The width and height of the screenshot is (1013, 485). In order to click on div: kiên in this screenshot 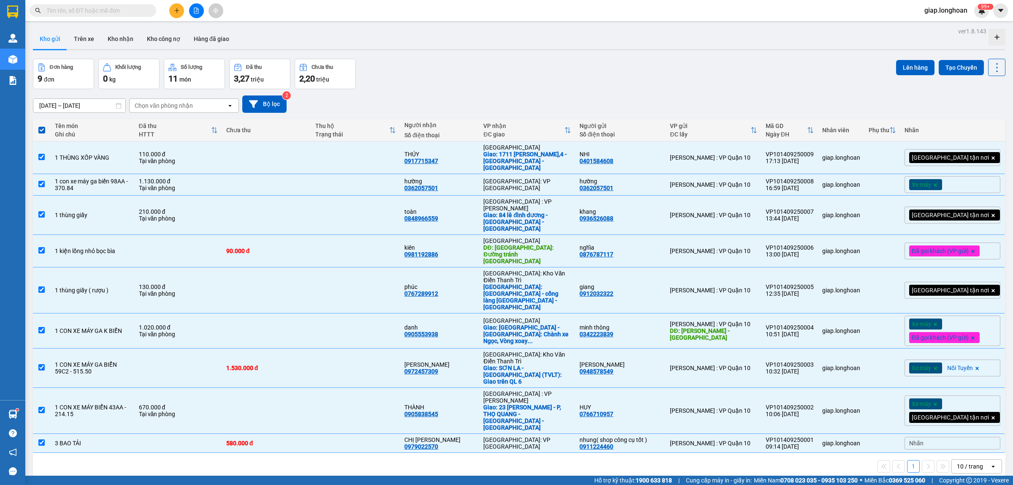, I will do `click(439, 247)`.